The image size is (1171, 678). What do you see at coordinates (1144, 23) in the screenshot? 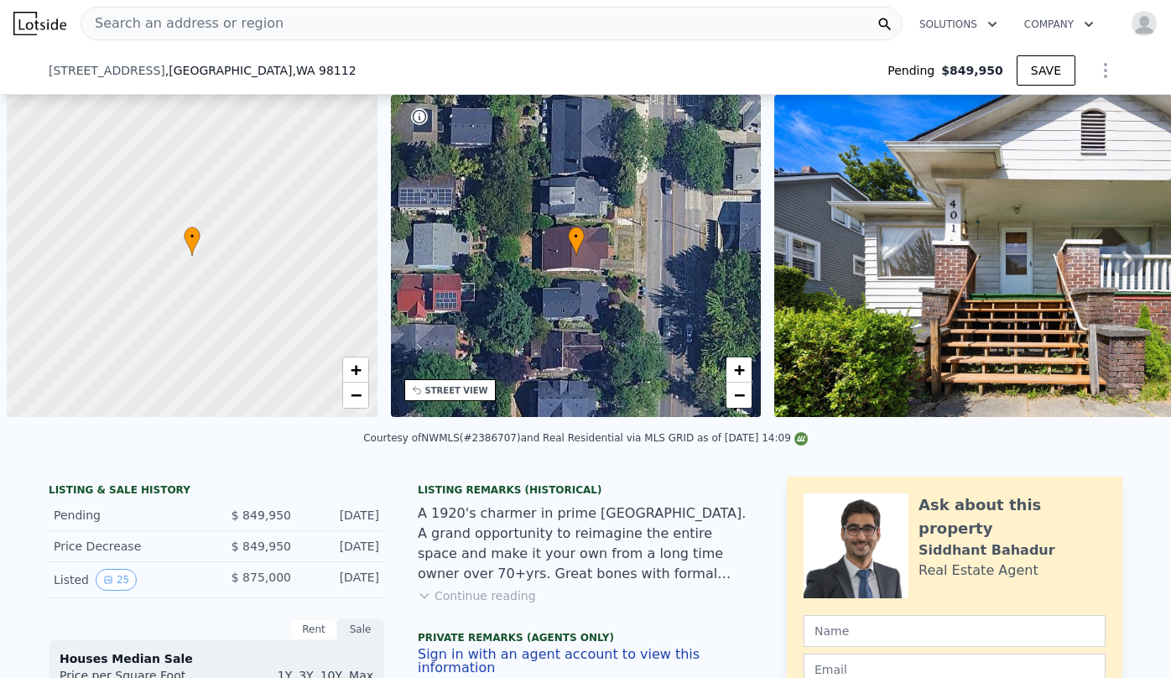
I see `img: avatar` at bounding box center [1144, 23].